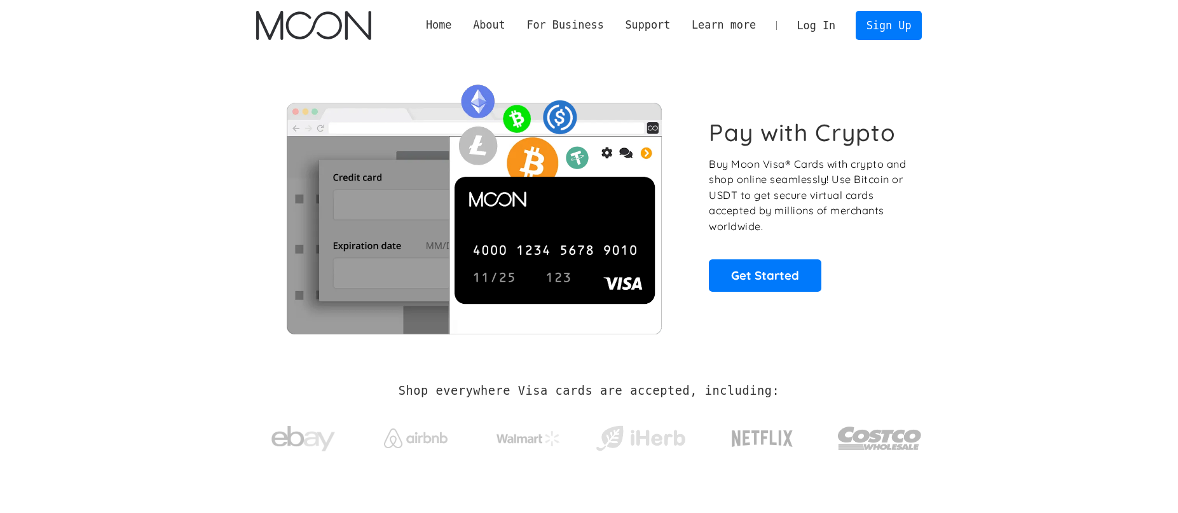  I want to click on div: For Business, so click(565, 25).